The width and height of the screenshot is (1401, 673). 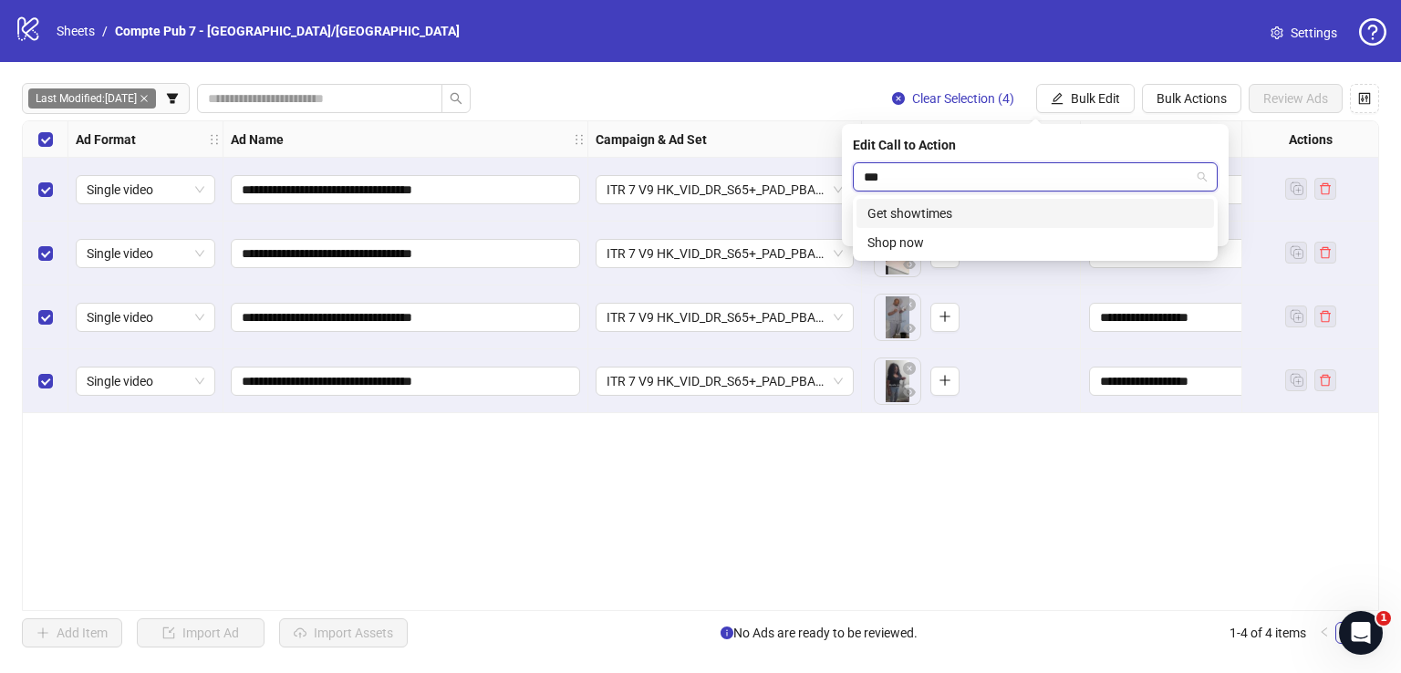 What do you see at coordinates (1324, 633) in the screenshot?
I see `li: Previous Page` at bounding box center [1324, 633].